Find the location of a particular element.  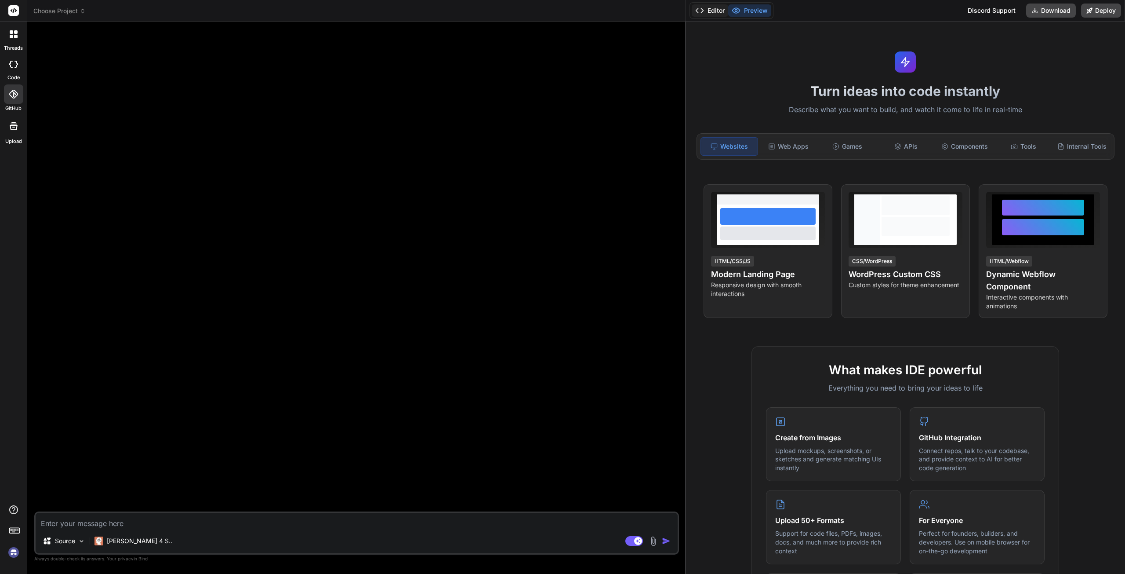

button: Download is located at coordinates (1051, 11).